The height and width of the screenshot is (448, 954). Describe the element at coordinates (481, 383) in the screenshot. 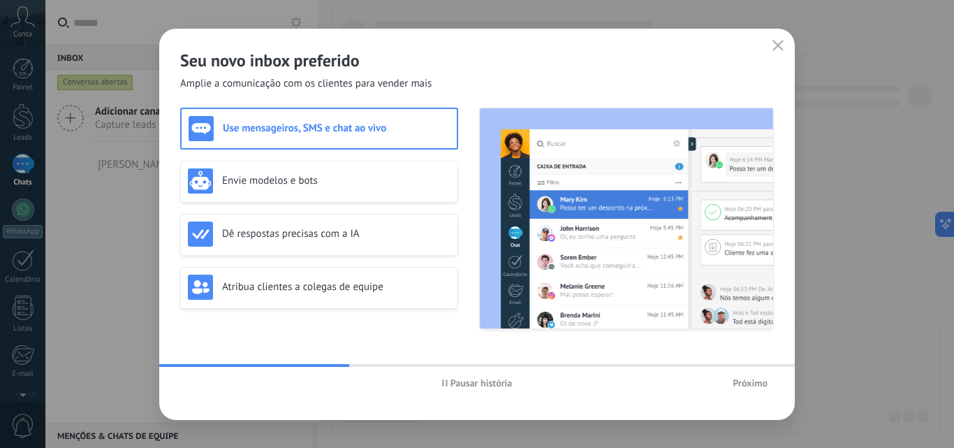

I see `span: Pausar história` at that location.